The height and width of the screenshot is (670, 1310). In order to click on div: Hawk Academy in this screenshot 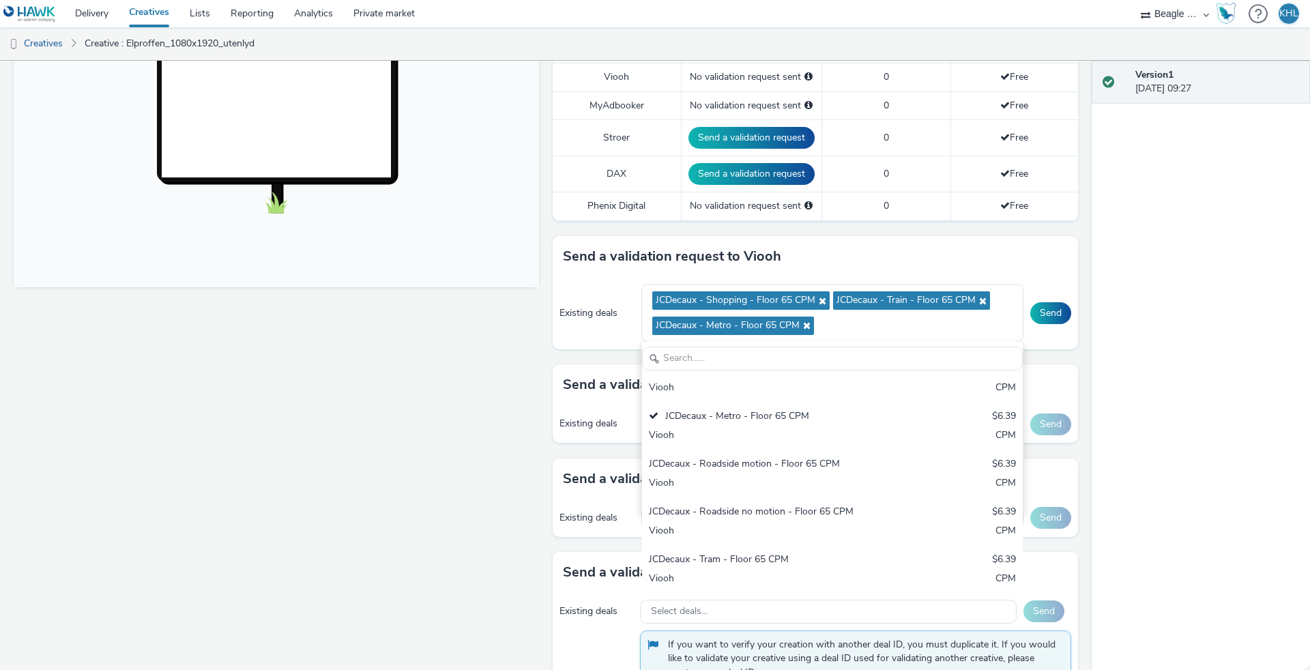, I will do `click(1226, 14)`.